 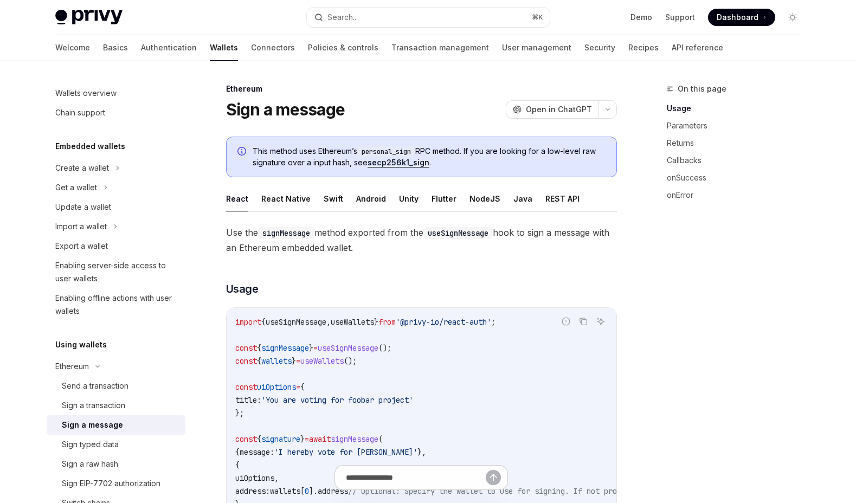 I want to click on a: onError, so click(x=739, y=195).